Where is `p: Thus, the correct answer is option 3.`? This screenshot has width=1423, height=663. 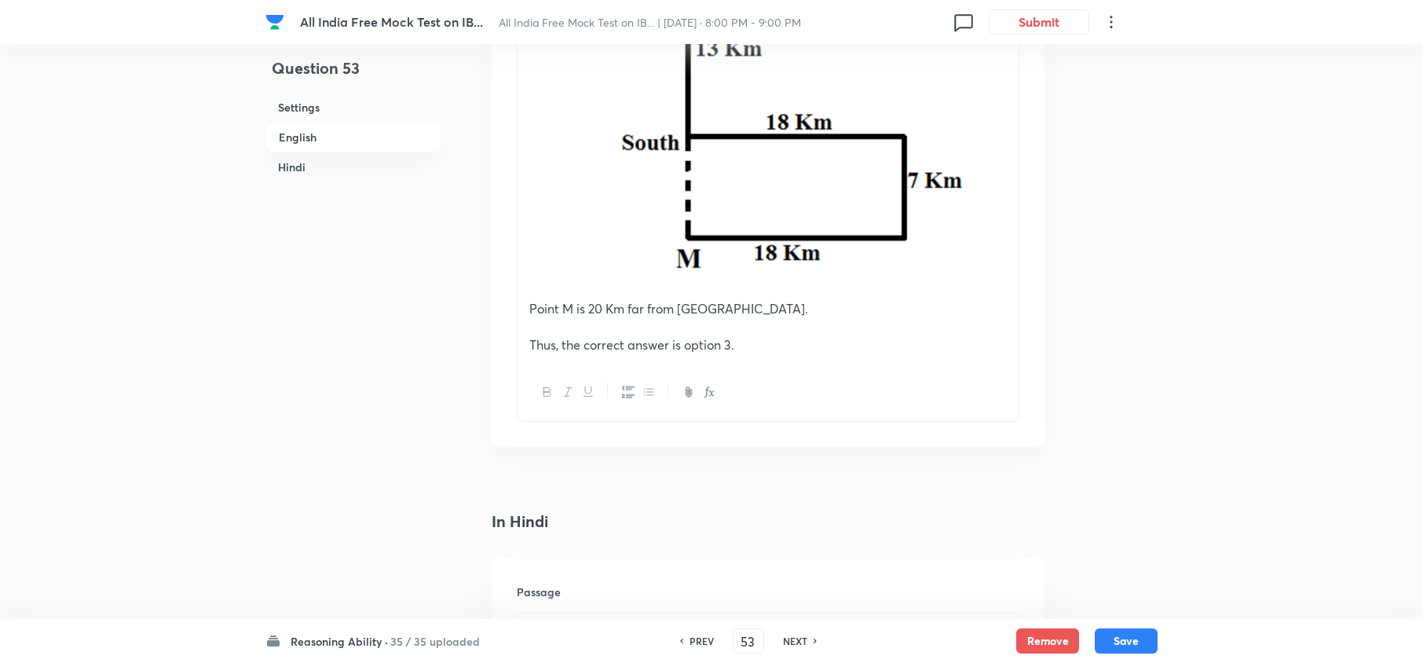 p: Thus, the correct answer is option 3. is located at coordinates (768, 345).